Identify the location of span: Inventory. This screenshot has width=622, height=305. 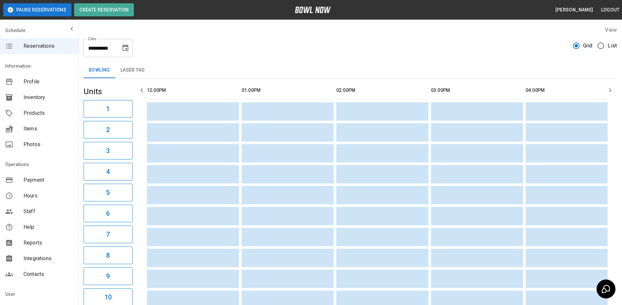
(48, 97).